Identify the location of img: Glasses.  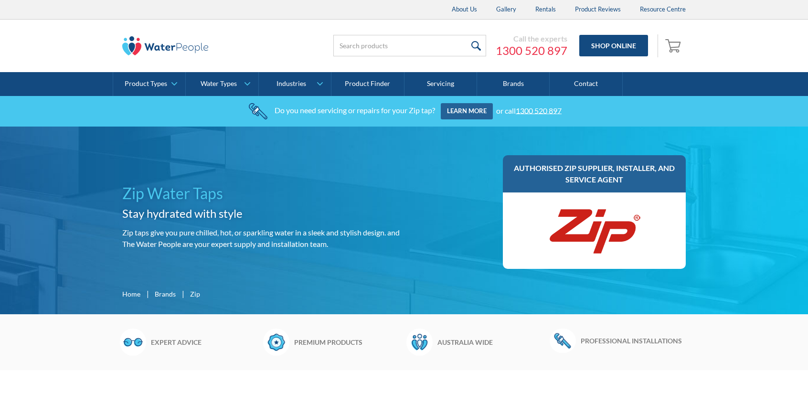
(133, 342).